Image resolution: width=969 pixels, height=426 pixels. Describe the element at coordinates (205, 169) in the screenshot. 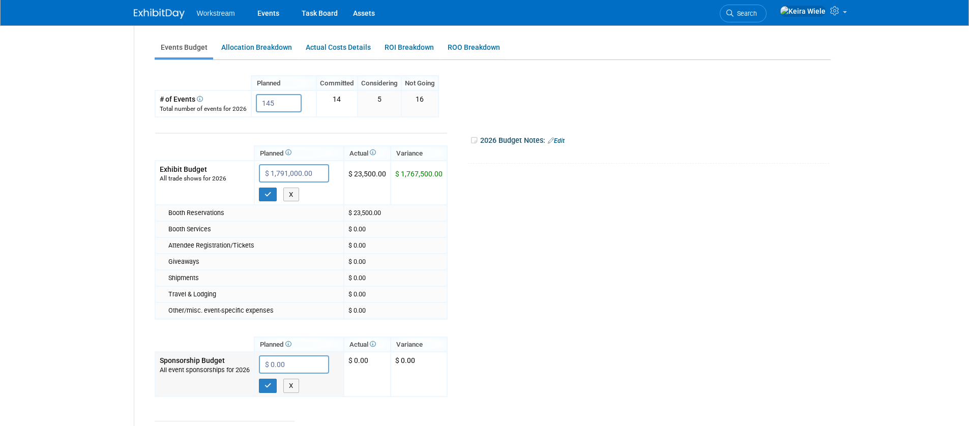

I see `div: Exhibit Budget` at that location.